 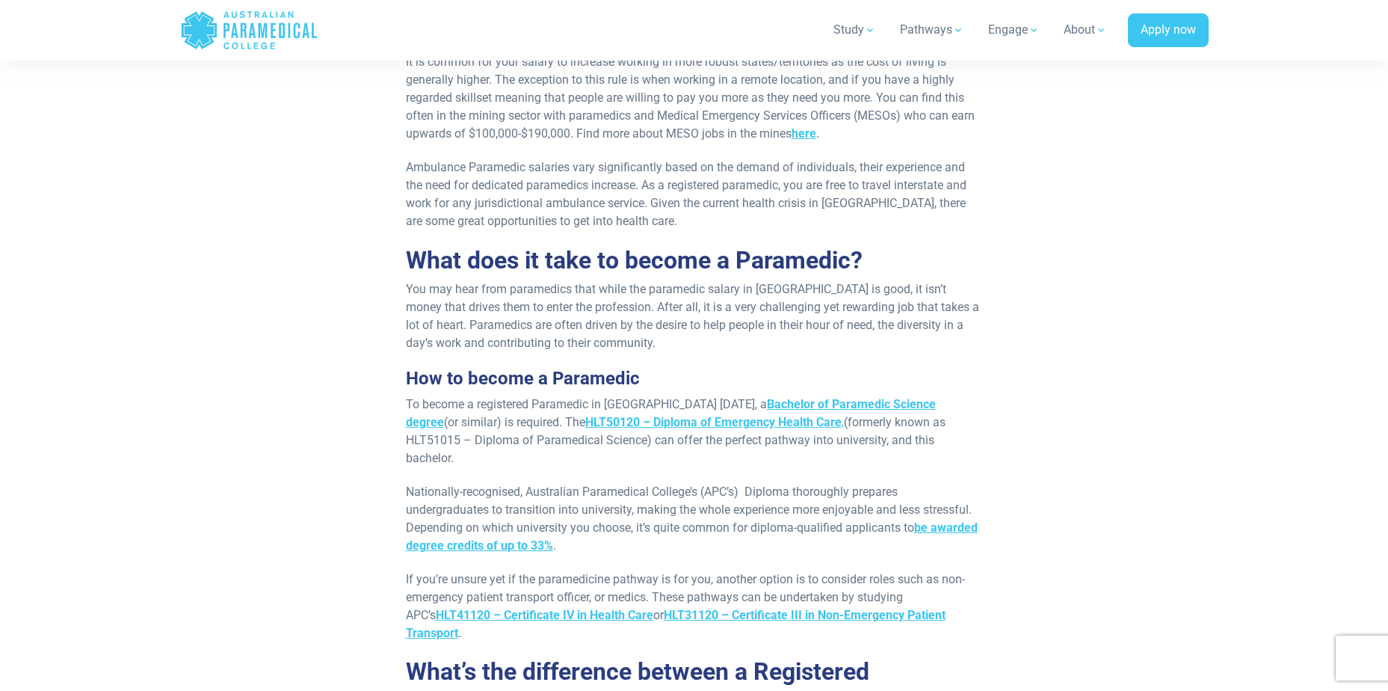 What do you see at coordinates (695, 98) in the screenshot?
I see `p: It is common for your salary to increase working in more robust states/territories as the cost of...` at bounding box center [695, 98].